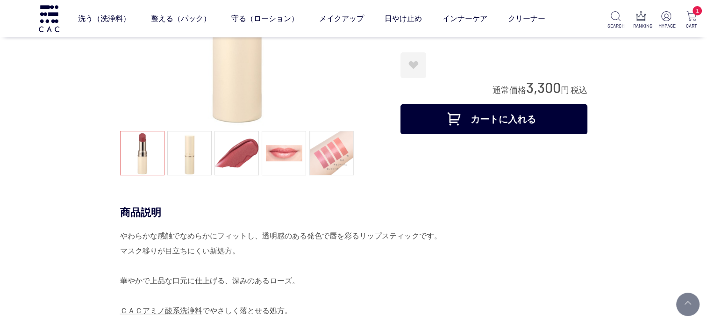 This screenshot has height=331, width=707. Describe the element at coordinates (354, 212) in the screenshot. I see `div: 商品説明` at that location.